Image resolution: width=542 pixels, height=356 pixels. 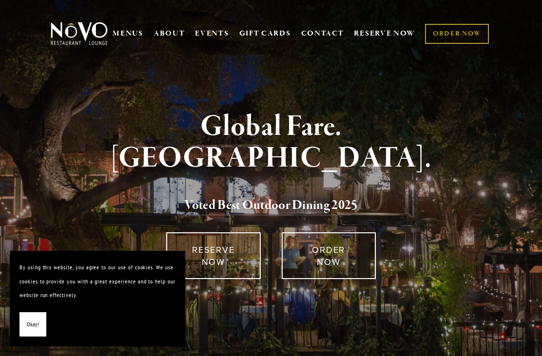 What do you see at coordinates (98, 299) in the screenshot?
I see `section: Cookie banner` at bounding box center [98, 299].